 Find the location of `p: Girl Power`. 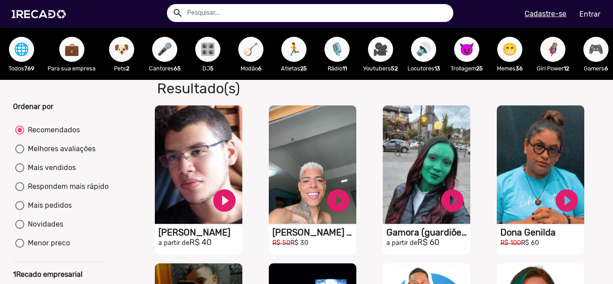

p: Girl Power is located at coordinates (553, 68).